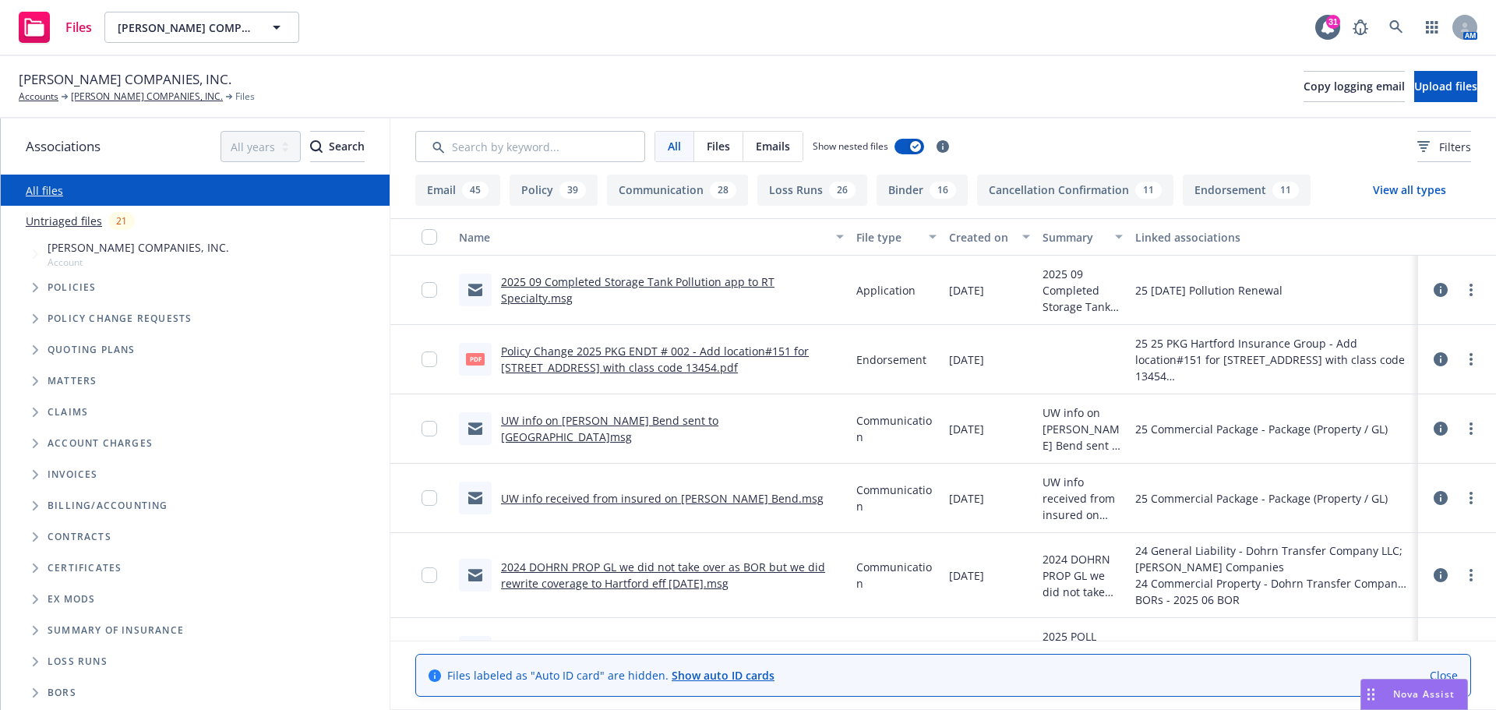 This screenshot has height=710, width=1496. Describe the element at coordinates (723, 190) in the screenshot. I see `div: 28` at that location.